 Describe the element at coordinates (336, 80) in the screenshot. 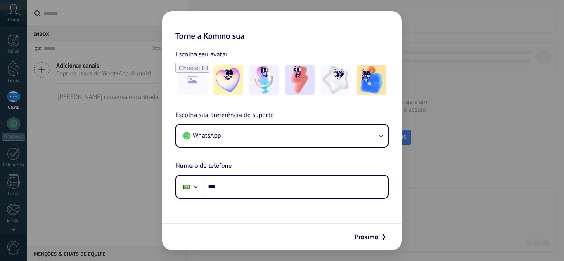

I see `img: -4.jpeg` at that location.